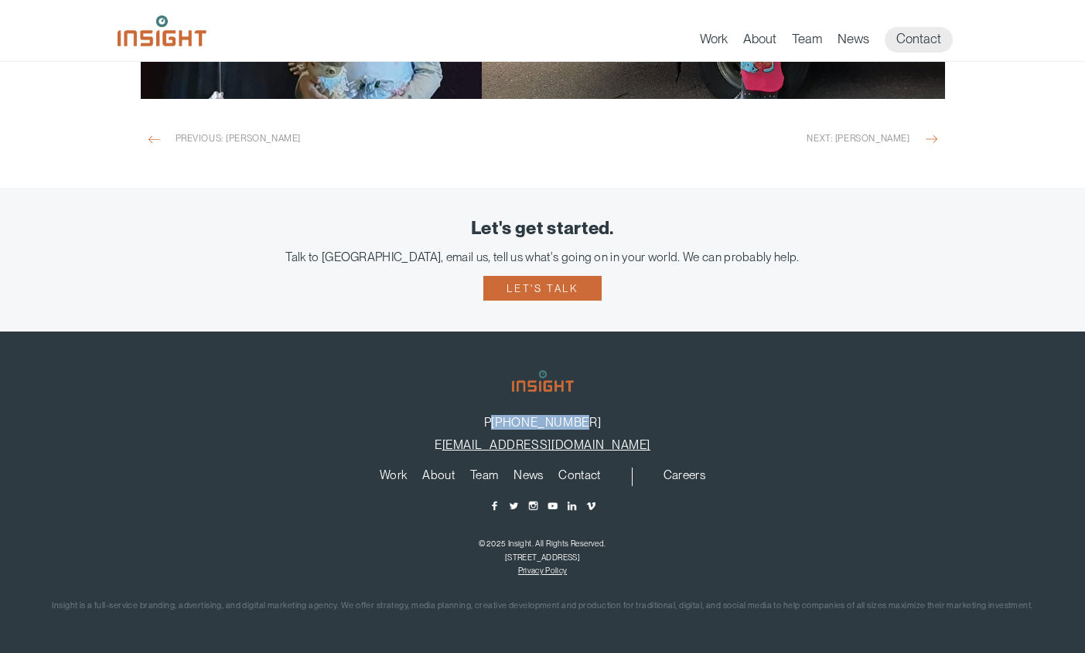  I want to click on p: Insight is a full-service branding, advertising, and digital marketing agency. We offer strategy,..., so click(542, 606).